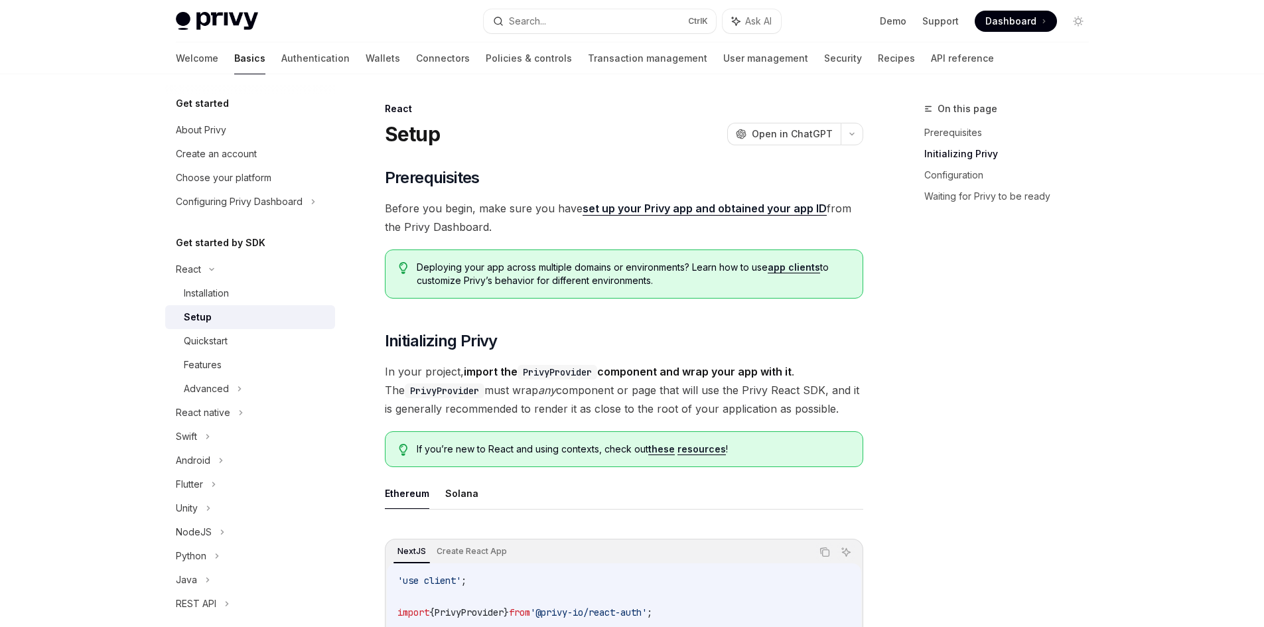  I want to click on div: Quickstart, so click(206, 341).